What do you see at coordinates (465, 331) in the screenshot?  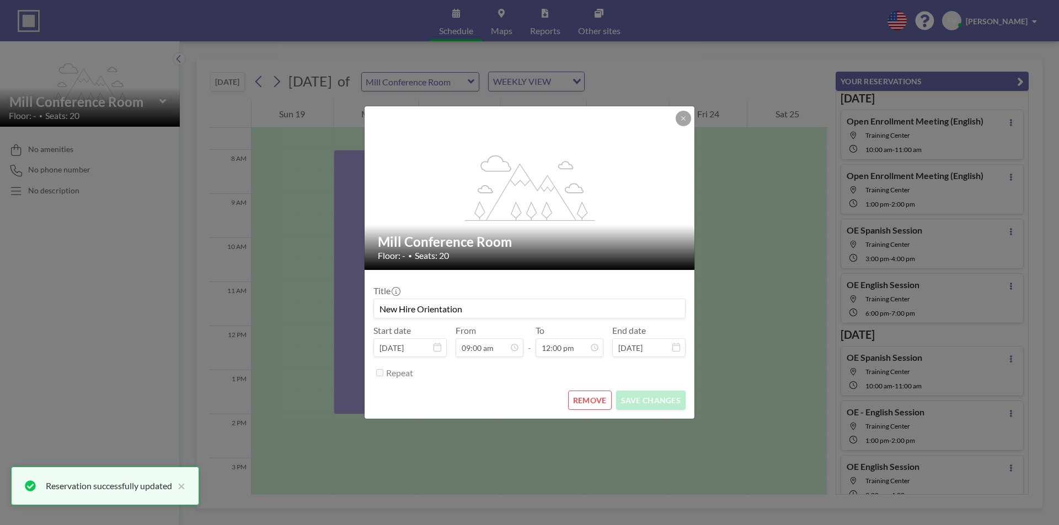 I see `label: From` at bounding box center [465, 331].